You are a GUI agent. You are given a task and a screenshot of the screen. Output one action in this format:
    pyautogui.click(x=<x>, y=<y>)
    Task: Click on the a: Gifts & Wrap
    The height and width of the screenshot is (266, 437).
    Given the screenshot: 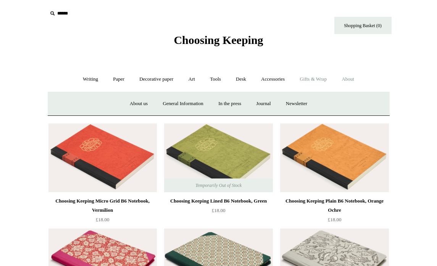 What is the action you would take?
    pyautogui.click(x=313, y=79)
    